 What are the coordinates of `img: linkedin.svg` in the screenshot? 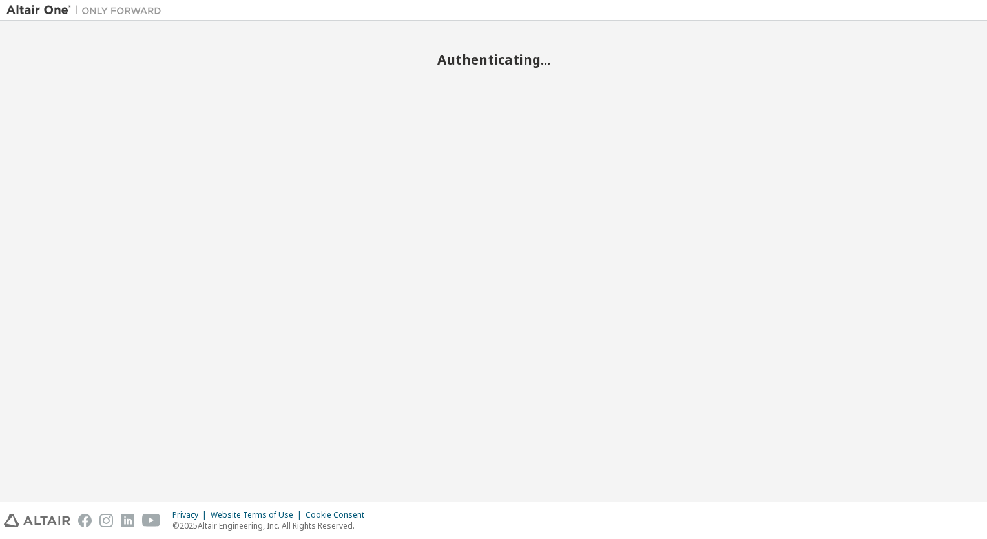 It's located at (127, 520).